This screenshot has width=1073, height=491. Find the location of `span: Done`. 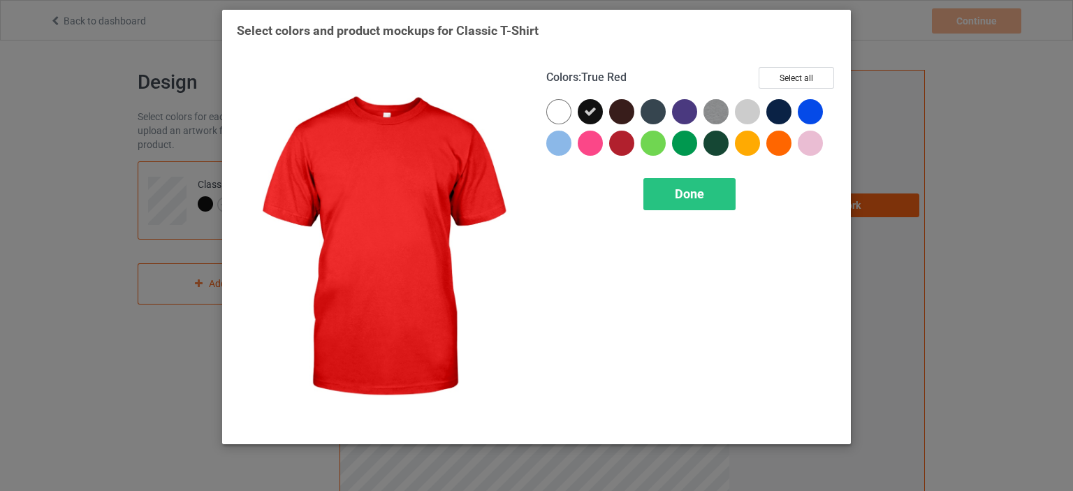

span: Done is located at coordinates (689, 193).